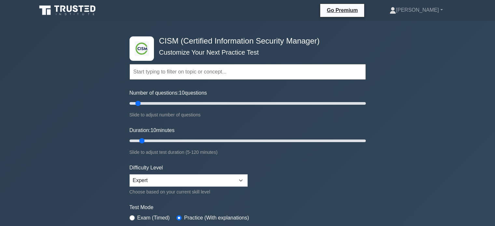 This screenshot has width=495, height=226. I want to click on label: Exam (Timed), so click(154, 218).